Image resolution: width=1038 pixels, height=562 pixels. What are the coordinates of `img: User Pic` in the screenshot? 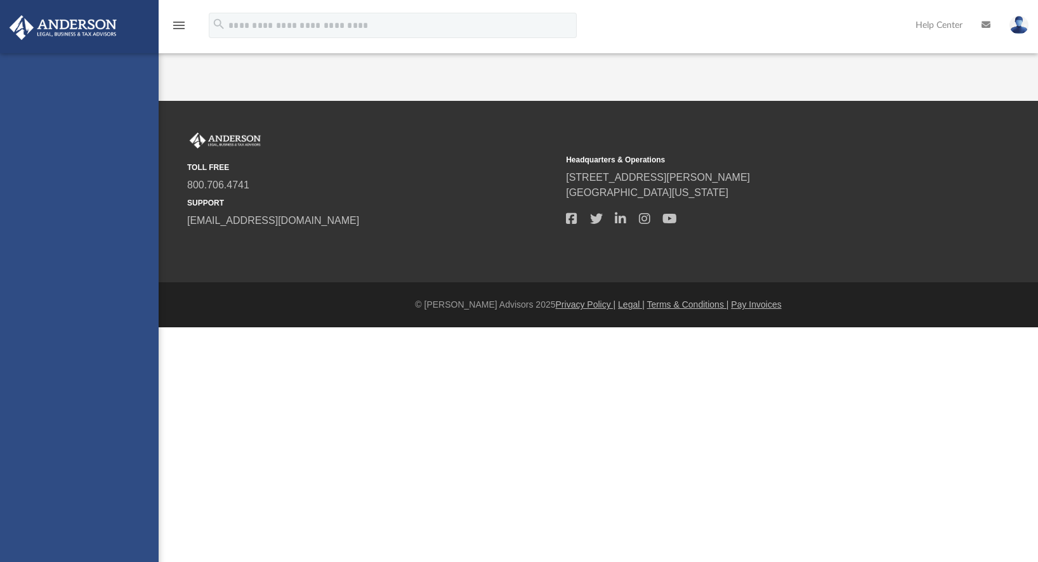 It's located at (1019, 25).